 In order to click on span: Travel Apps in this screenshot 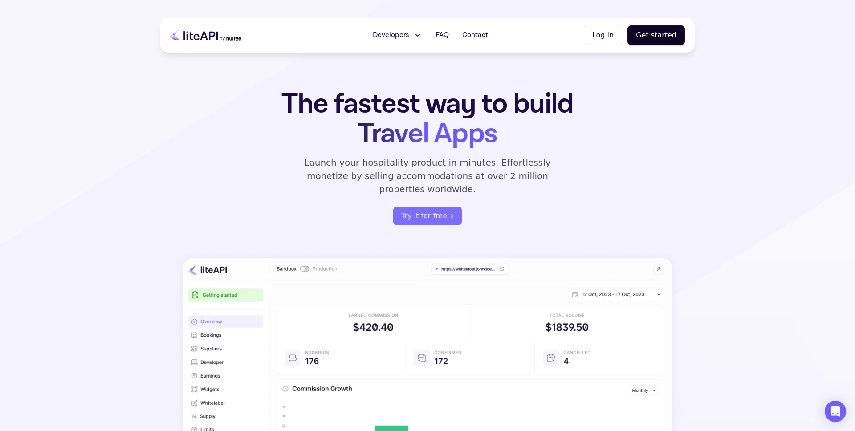, I will do `click(427, 134)`.